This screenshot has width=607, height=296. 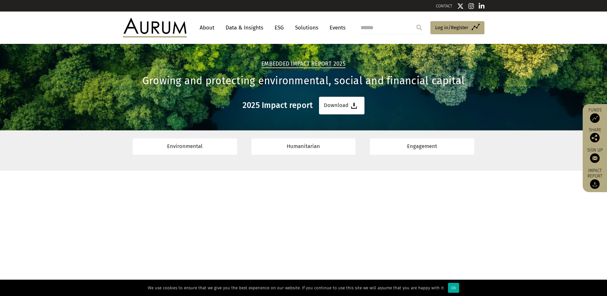 I want to click on a: Download, so click(x=342, y=105).